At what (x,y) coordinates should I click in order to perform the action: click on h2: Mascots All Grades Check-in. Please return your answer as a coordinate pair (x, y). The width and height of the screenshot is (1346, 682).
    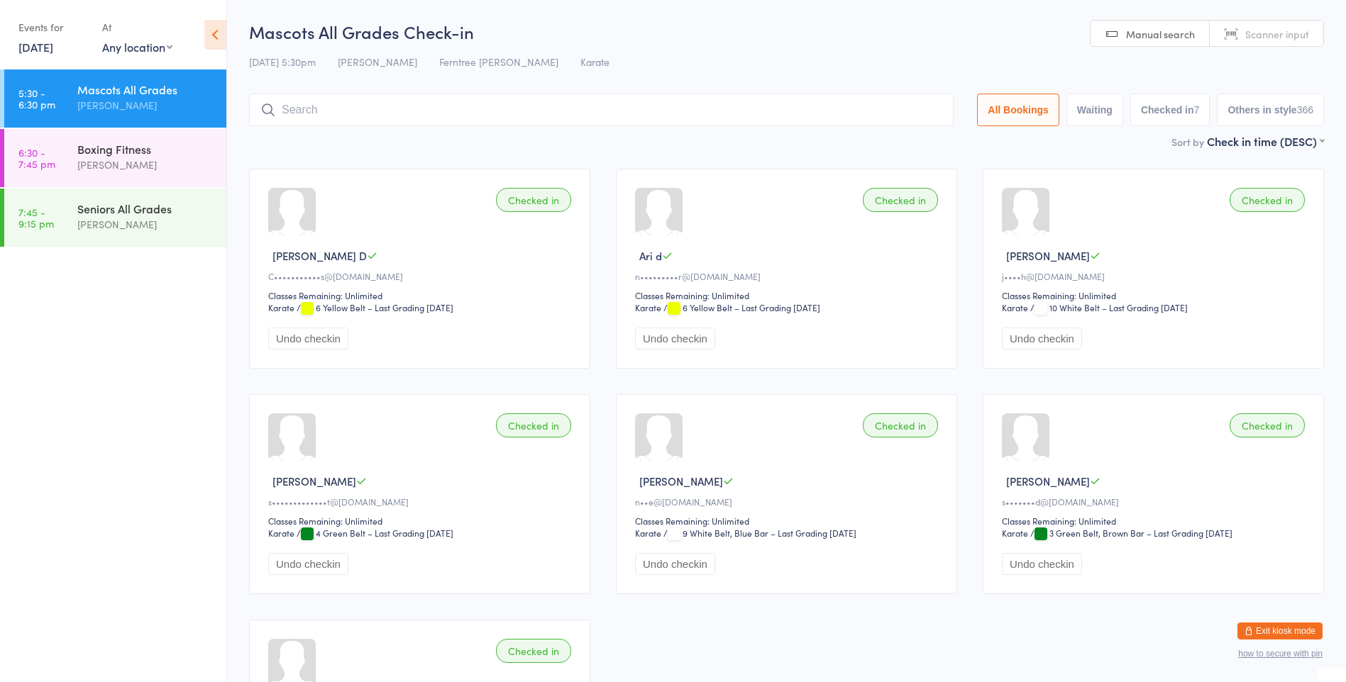
    Looking at the image, I should click on (786, 31).